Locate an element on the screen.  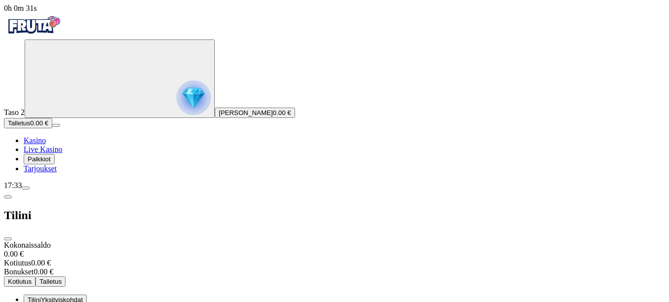
span: Kasino is located at coordinates (34, 140).